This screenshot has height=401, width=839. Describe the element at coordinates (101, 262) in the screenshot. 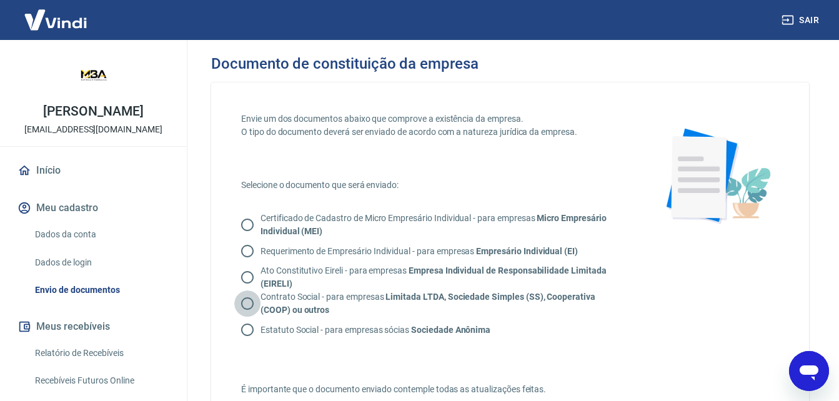

I see `a: Dados de login` at that location.